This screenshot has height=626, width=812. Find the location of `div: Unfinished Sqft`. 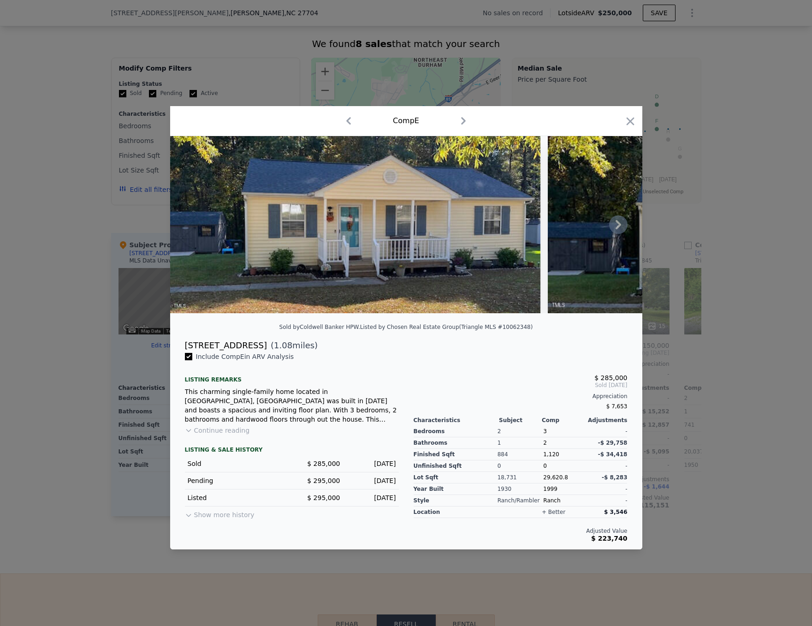

div: Unfinished Sqft is located at coordinates (456, 466).